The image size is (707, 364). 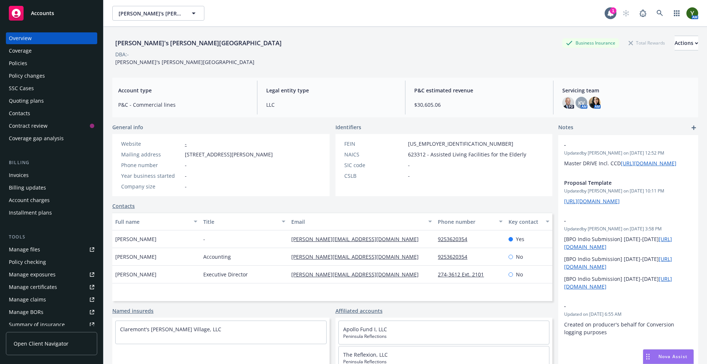 What do you see at coordinates (331, 105) in the screenshot?
I see `span: LLC` at bounding box center [331, 105].